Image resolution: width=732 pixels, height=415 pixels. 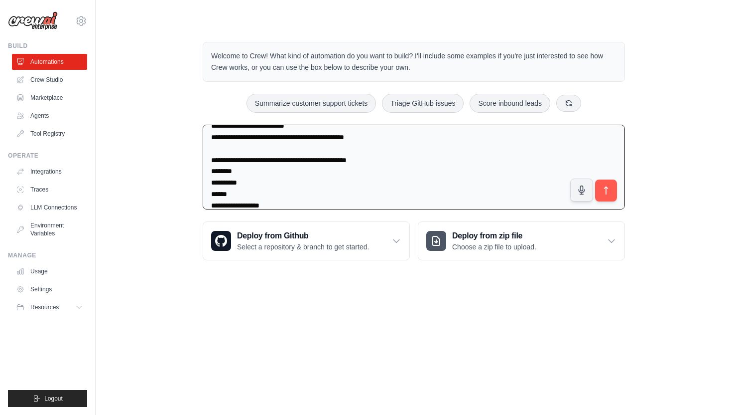 I want to click on p: Choose a zip file to upload., so click(x=494, y=247).